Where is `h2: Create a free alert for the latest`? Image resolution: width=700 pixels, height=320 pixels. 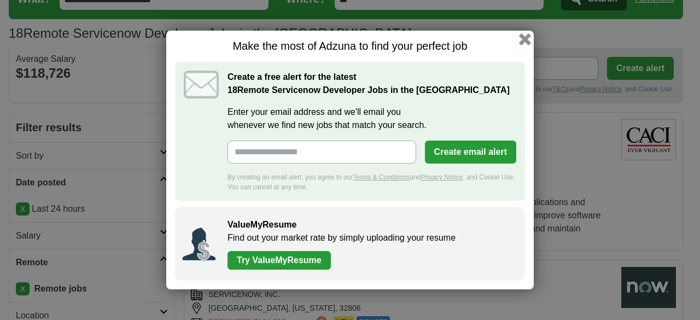
h2: Create a free alert for the latest is located at coordinates (372, 84).